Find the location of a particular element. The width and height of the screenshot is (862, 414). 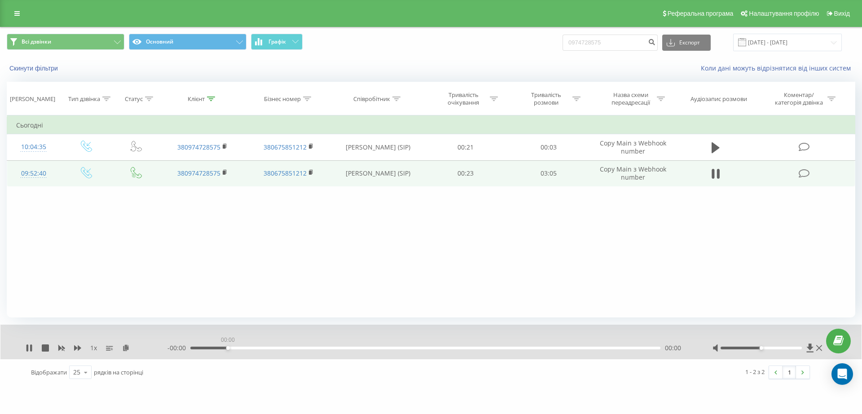

span: Реферальна програма is located at coordinates (701, 13).